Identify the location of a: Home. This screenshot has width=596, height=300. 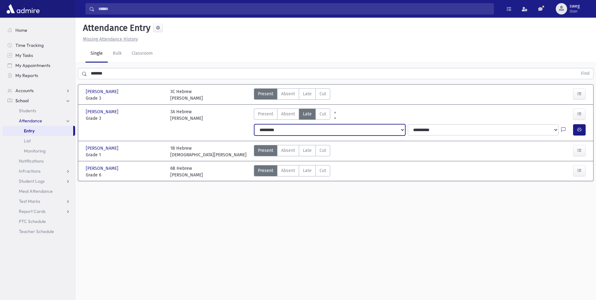
(39, 30).